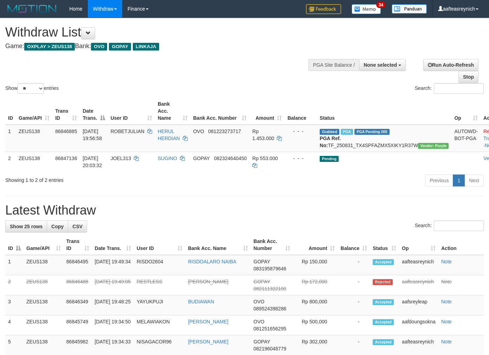 This screenshot has height=355, width=489. I want to click on h1: Latest Withdraw, so click(244, 210).